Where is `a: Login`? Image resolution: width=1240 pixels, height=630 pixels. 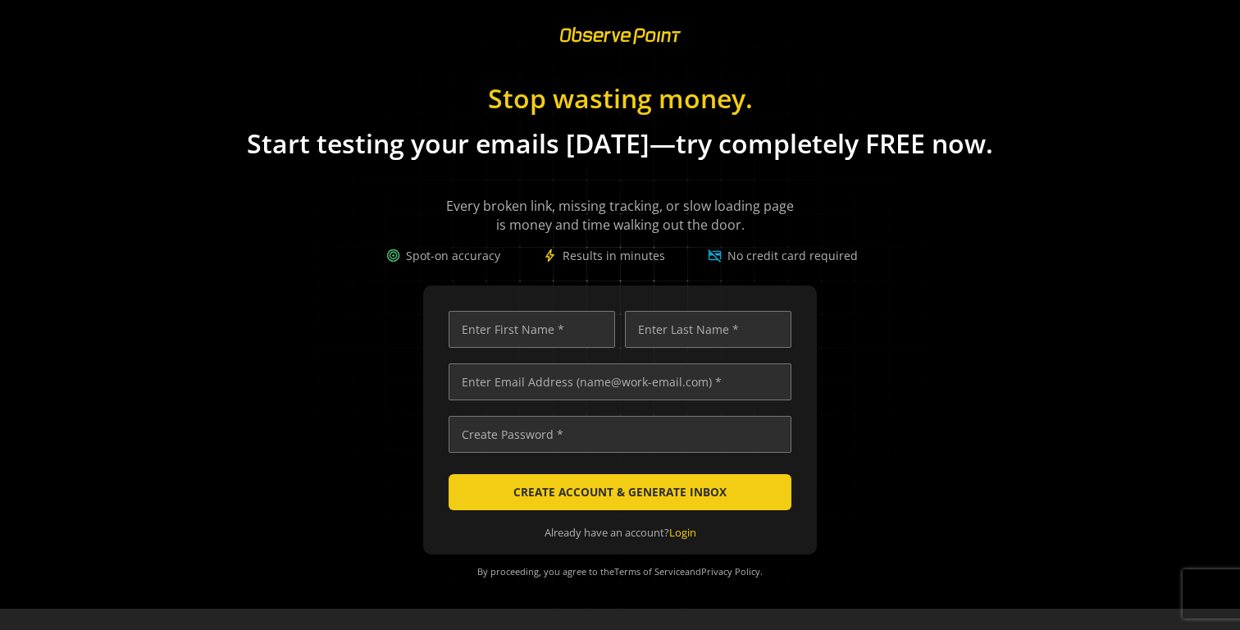
a: Login is located at coordinates (682, 532).